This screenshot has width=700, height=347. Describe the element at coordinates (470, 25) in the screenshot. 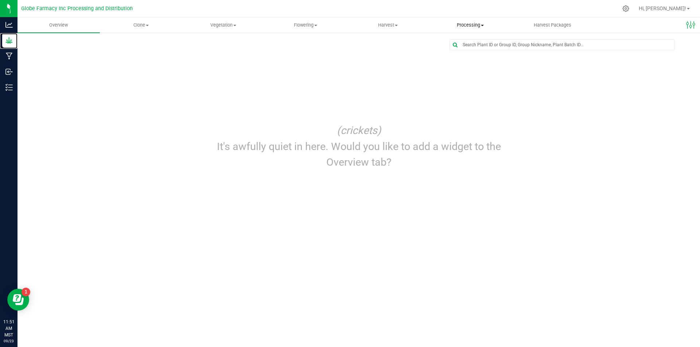

I see `span: Processing` at that location.